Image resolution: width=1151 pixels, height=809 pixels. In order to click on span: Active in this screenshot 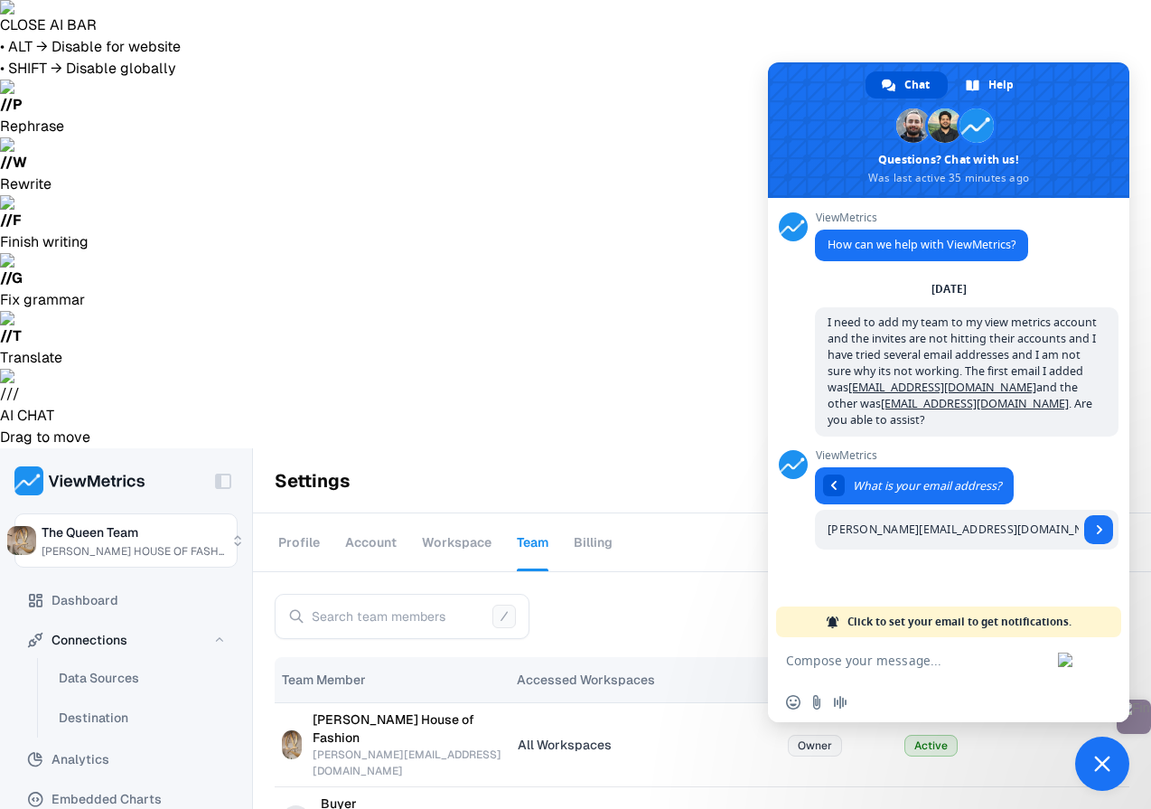, I will do `click(931, 746)`.